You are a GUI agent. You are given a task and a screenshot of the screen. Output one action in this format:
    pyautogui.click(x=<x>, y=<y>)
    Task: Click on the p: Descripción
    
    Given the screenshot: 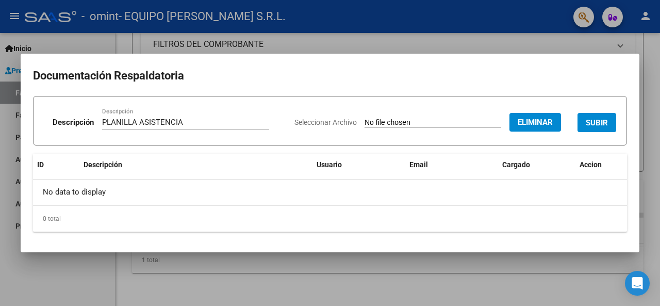 What is the action you would take?
    pyautogui.click(x=73, y=122)
    